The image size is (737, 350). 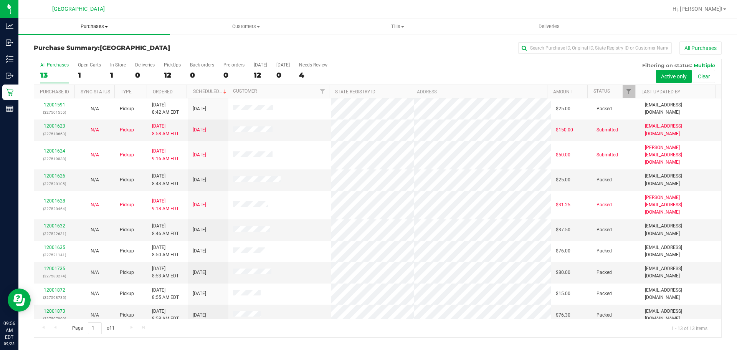 I want to click on inline-svg: Retail, so click(x=10, y=92).